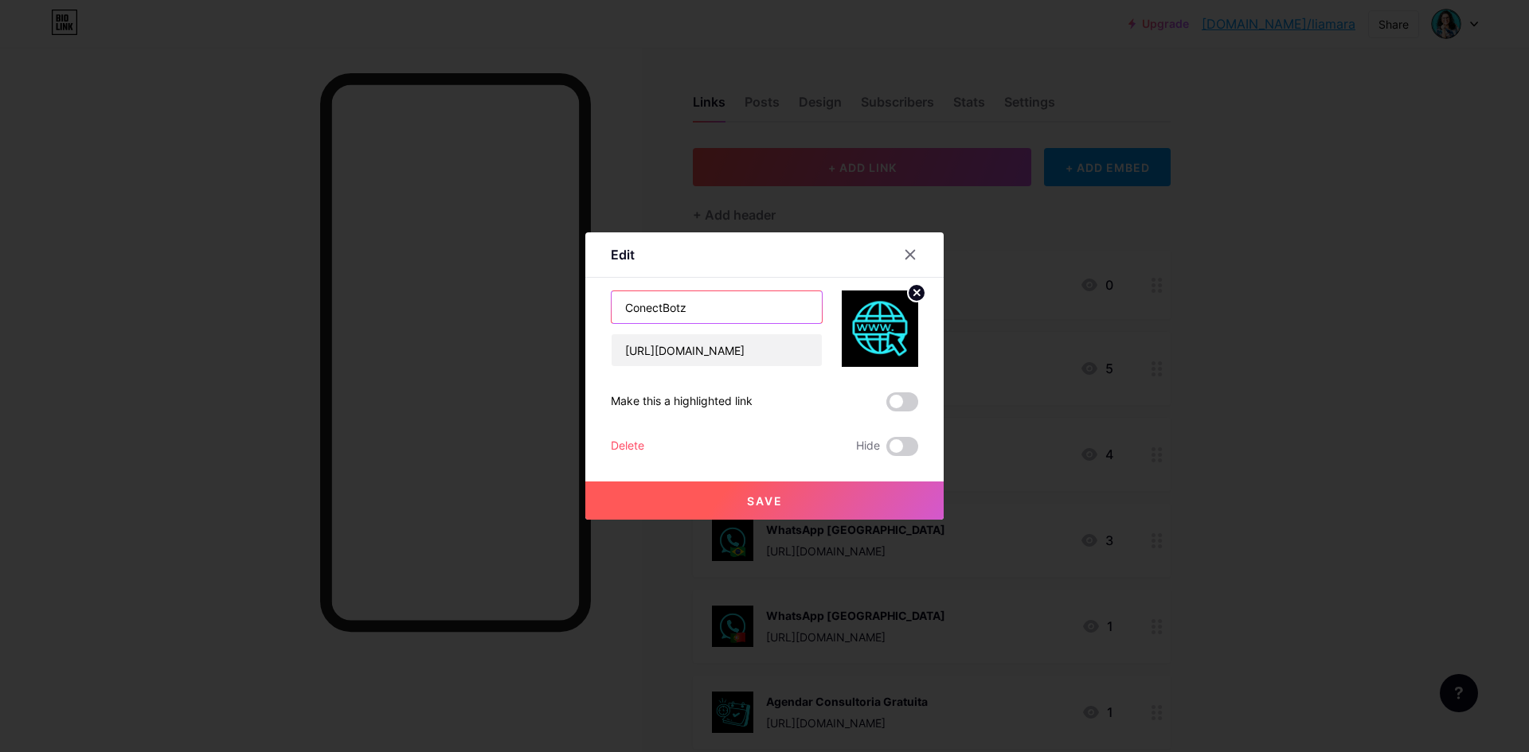 The image size is (1529, 752). Describe the element at coordinates (868, 447) in the screenshot. I see `span: Hide` at that location.